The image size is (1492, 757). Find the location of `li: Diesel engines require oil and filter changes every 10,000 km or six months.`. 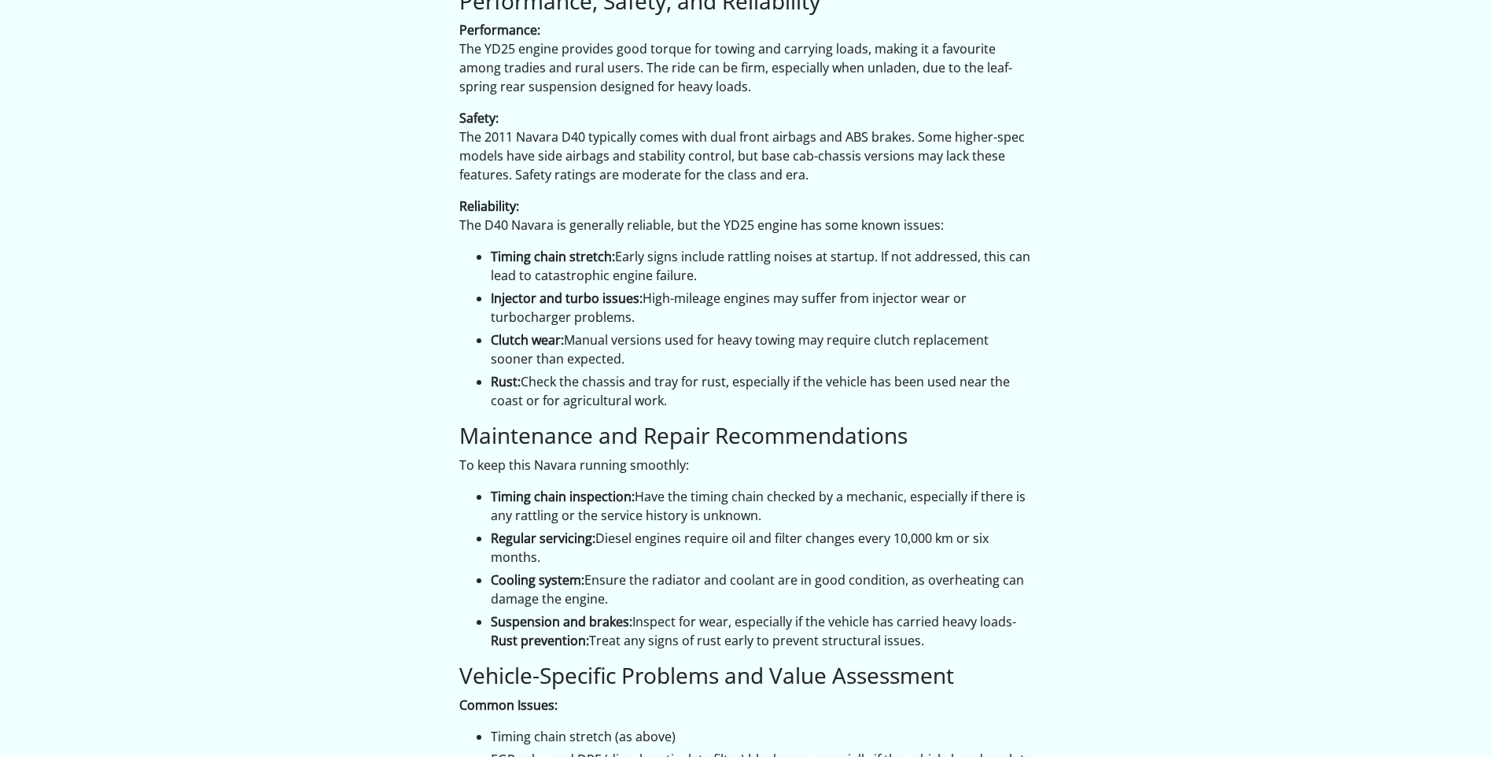

li: Diesel engines require oil and filter changes every 10,000 km or six months. is located at coordinates (762, 548).